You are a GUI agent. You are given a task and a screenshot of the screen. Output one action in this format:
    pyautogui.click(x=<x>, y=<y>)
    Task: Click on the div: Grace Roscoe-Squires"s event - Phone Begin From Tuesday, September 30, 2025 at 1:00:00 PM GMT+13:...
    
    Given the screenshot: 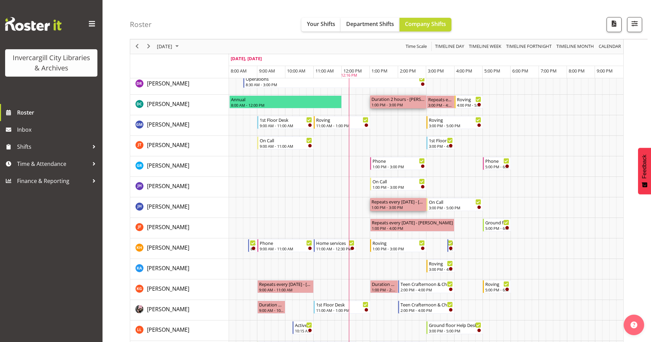 What is the action you would take?
    pyautogui.click(x=398, y=163)
    